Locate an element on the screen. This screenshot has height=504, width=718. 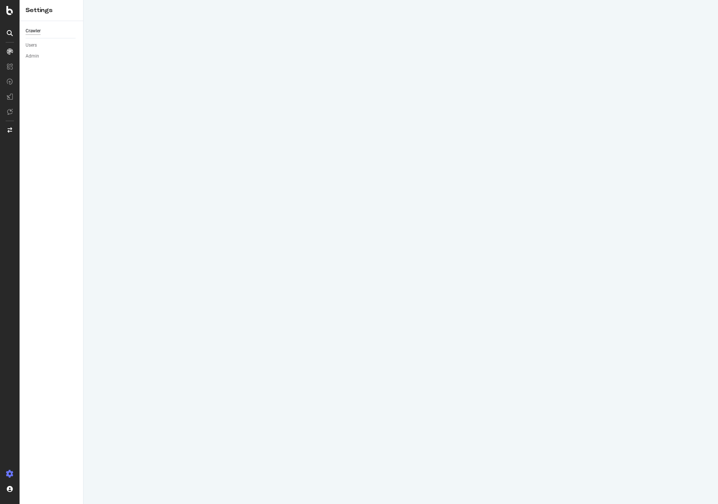
div: Users is located at coordinates (31, 45).